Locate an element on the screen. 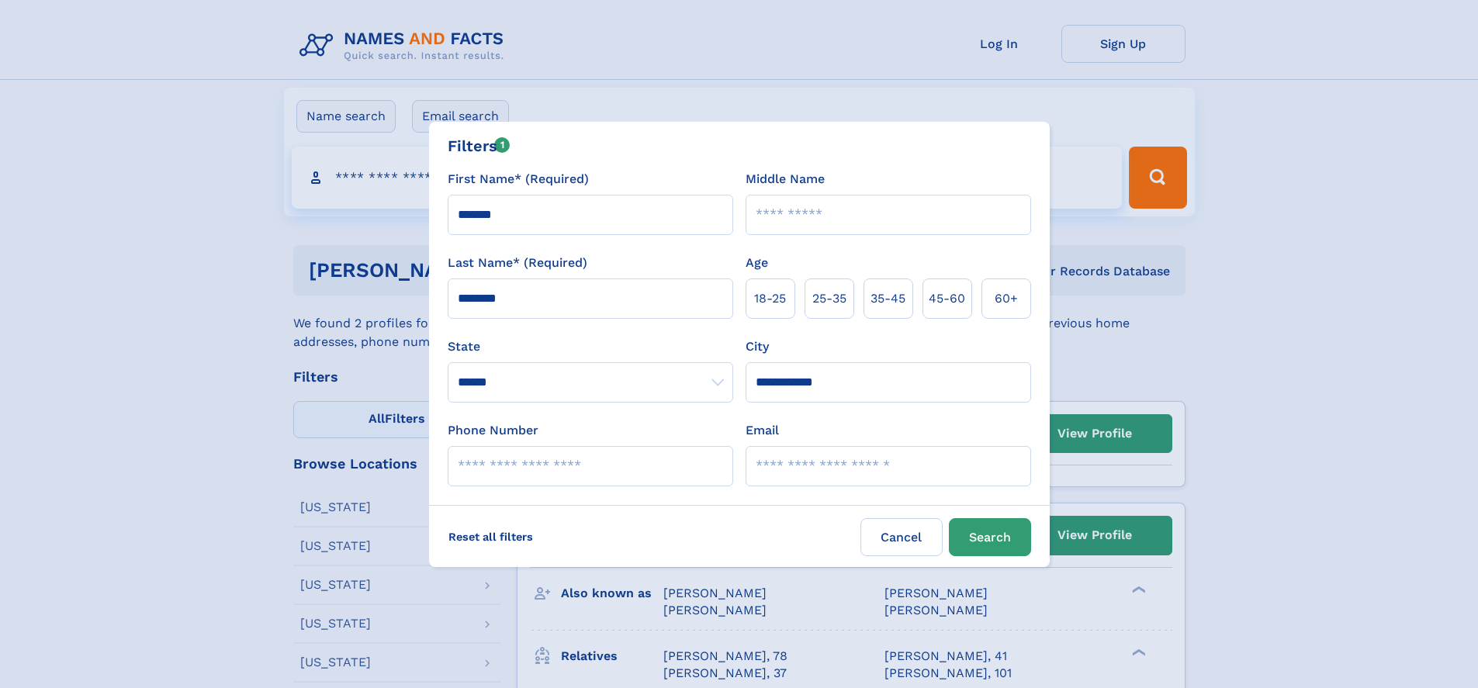 This screenshot has width=1478, height=688. label: First Name* (Required) is located at coordinates (518, 179).